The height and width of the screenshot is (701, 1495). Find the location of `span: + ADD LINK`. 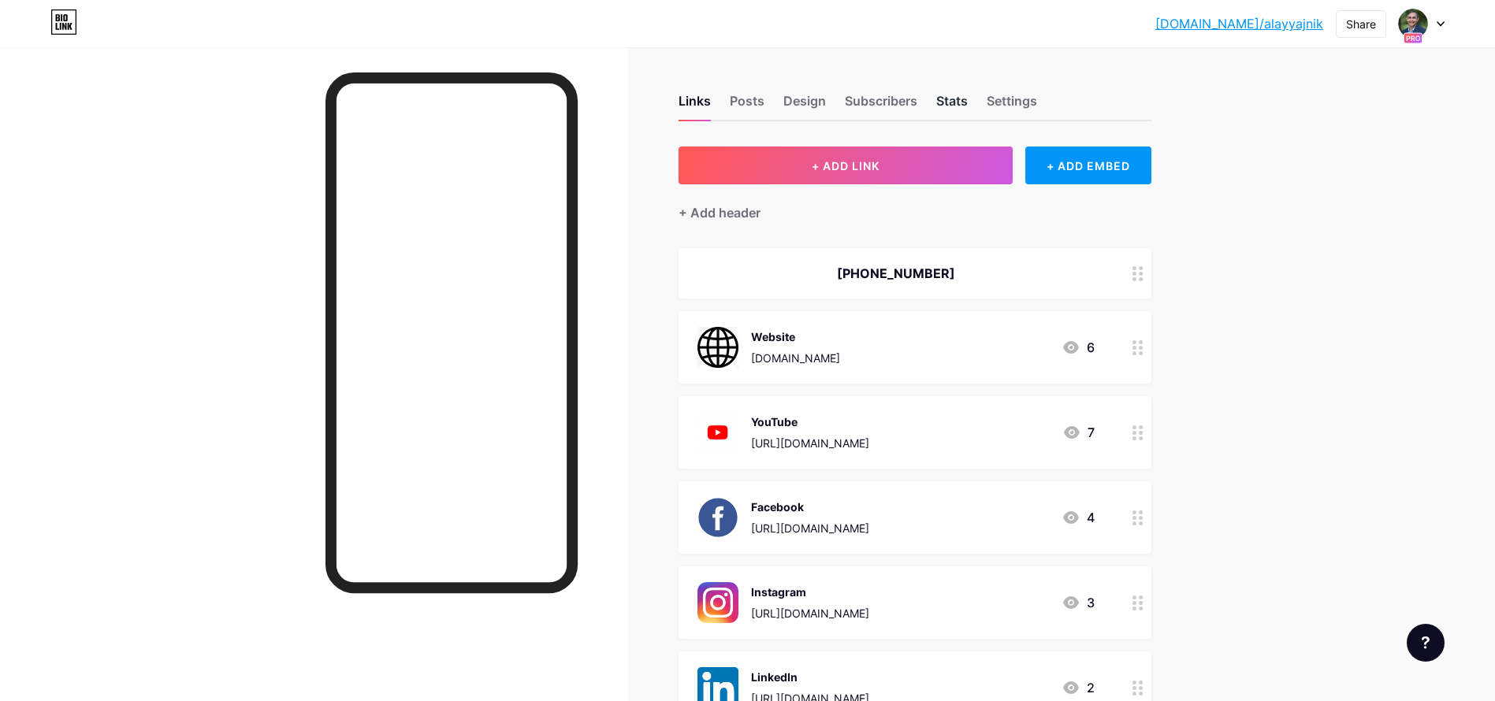

span: + ADD LINK is located at coordinates (846, 166).